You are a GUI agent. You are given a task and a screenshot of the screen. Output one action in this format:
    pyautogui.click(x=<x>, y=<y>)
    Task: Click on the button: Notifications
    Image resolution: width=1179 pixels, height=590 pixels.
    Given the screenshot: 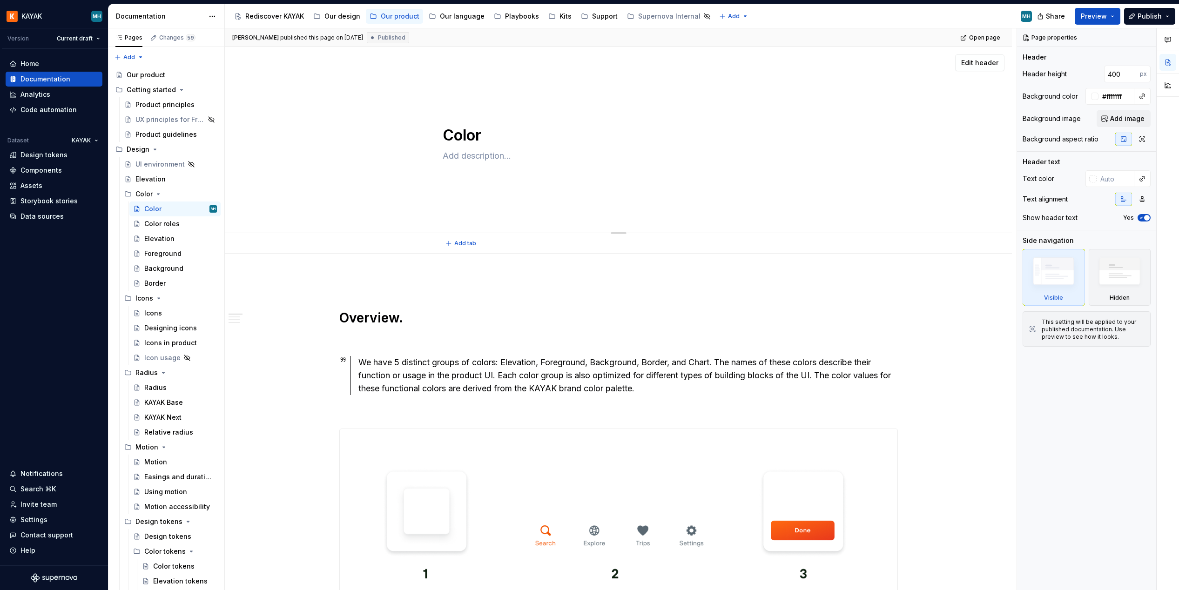 What is the action you would take?
    pyautogui.click(x=54, y=474)
    